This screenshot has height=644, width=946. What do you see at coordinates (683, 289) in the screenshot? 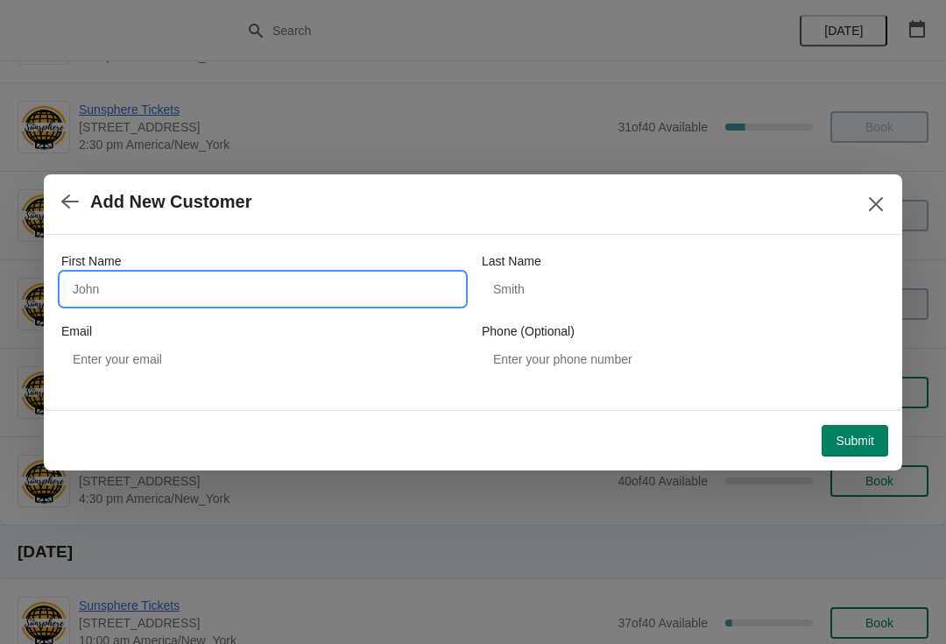
I see `input: Smith` at bounding box center [683, 289].